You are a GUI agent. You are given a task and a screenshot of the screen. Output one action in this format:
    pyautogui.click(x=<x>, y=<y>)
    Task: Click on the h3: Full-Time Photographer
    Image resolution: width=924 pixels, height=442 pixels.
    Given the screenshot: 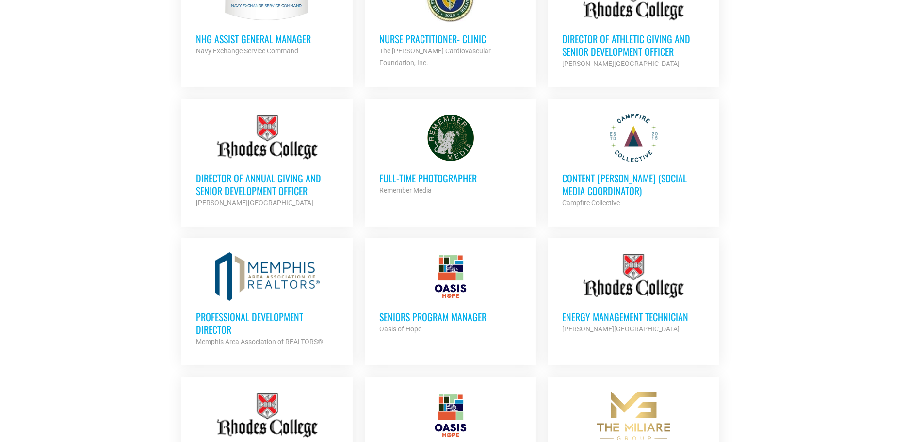 What is the action you would take?
    pyautogui.click(x=451, y=178)
    